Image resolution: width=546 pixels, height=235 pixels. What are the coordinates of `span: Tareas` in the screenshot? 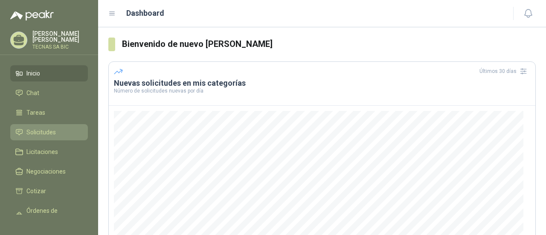 It's located at (36, 113).